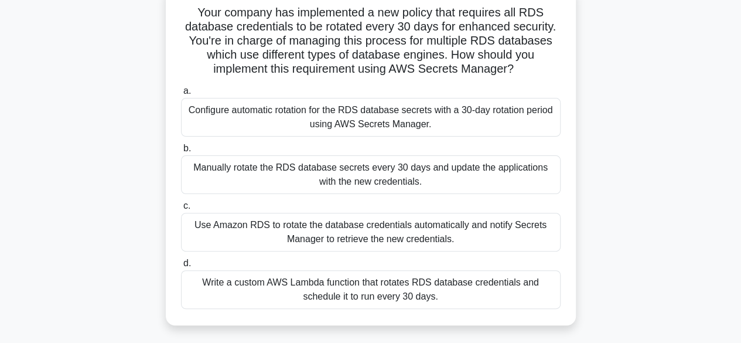 Image resolution: width=741 pixels, height=343 pixels. What do you see at coordinates (371, 117) in the screenshot?
I see `div: Configure automatic rotation for the RDS database secrets with a 30-day rotation period using AWS...` at bounding box center [371, 117].